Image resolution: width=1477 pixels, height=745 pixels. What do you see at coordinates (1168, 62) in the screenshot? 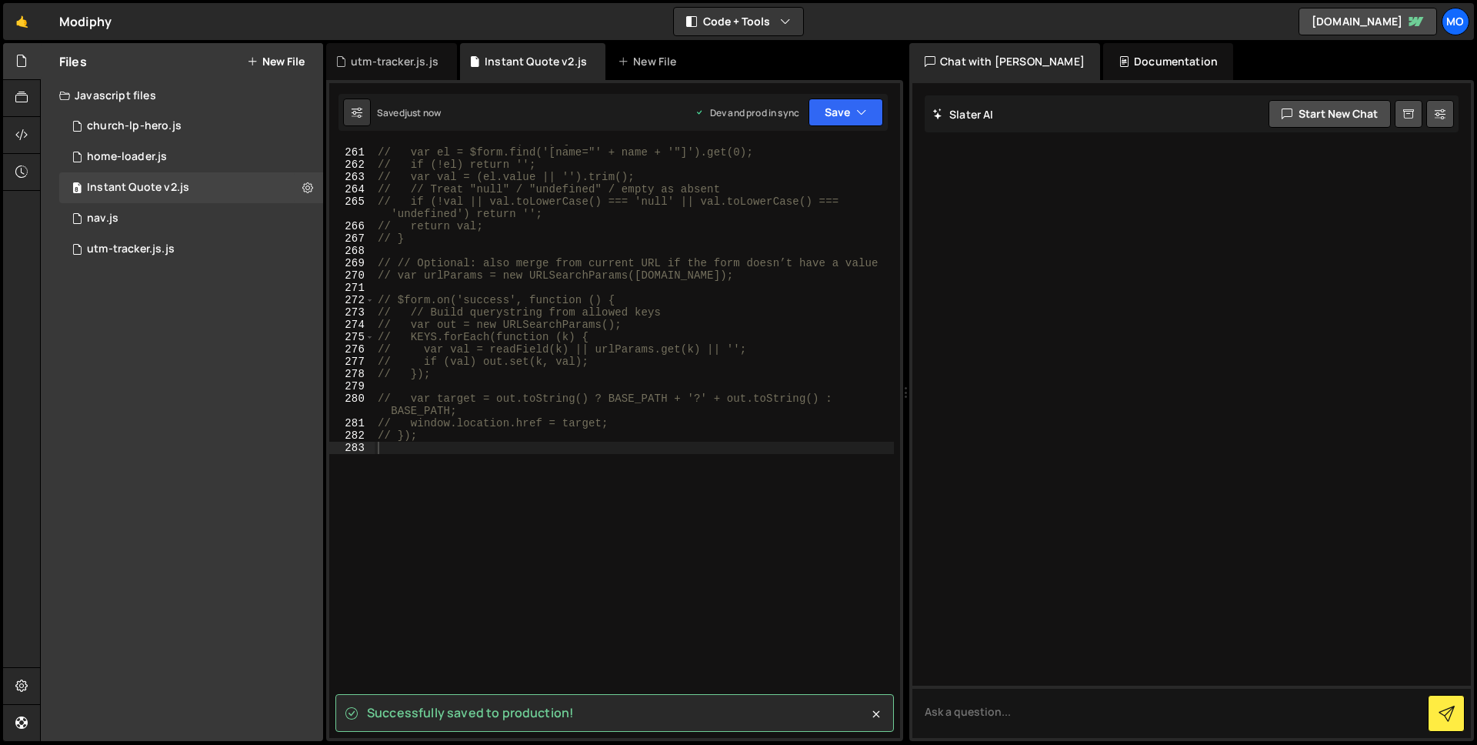
I see `div: Documentation` at bounding box center [1168, 62].